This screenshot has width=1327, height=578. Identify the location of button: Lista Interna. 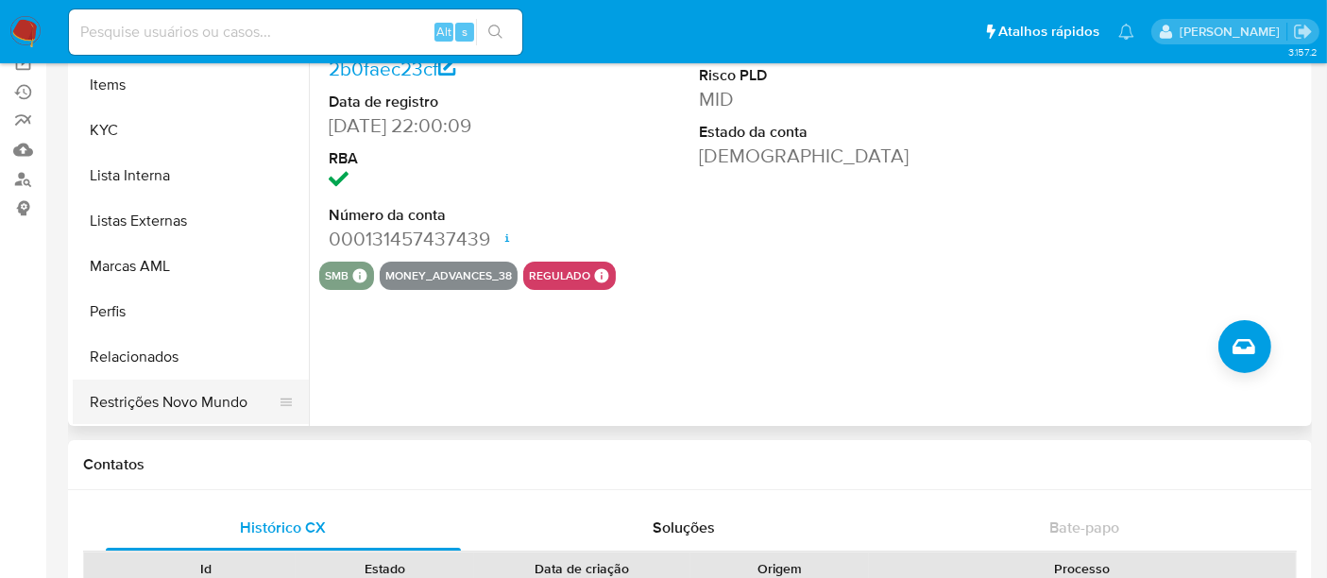
(191, 176).